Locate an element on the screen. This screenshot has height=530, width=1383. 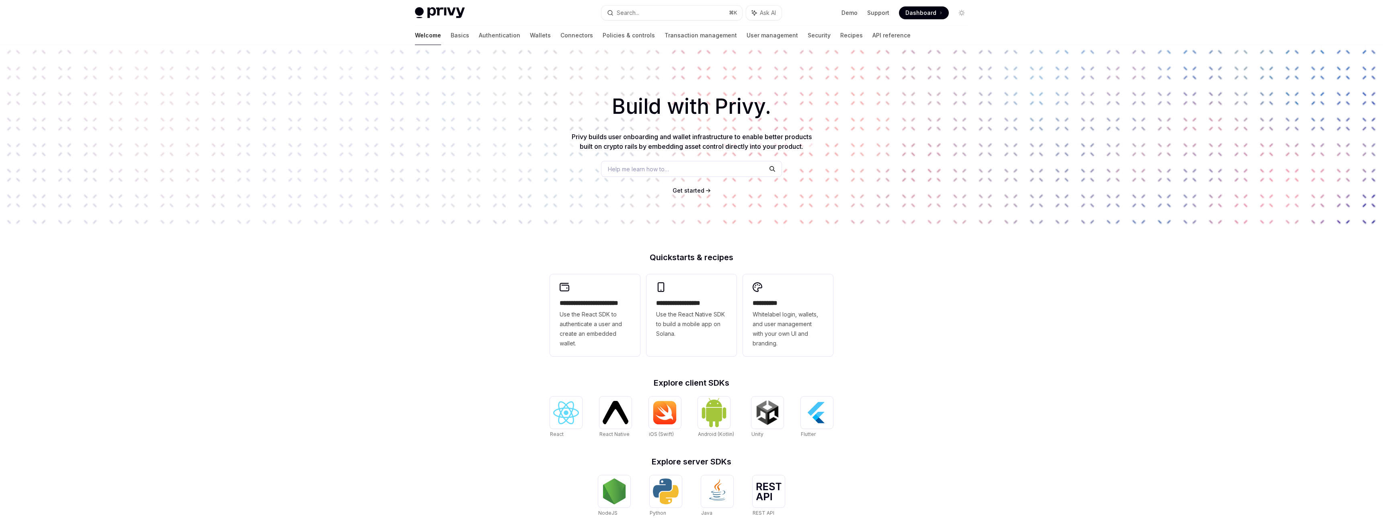
img: Flutter is located at coordinates (817, 413).